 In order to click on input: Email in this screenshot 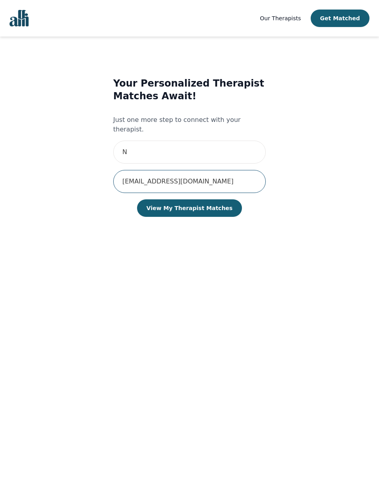, I will do `click(189, 181)`.